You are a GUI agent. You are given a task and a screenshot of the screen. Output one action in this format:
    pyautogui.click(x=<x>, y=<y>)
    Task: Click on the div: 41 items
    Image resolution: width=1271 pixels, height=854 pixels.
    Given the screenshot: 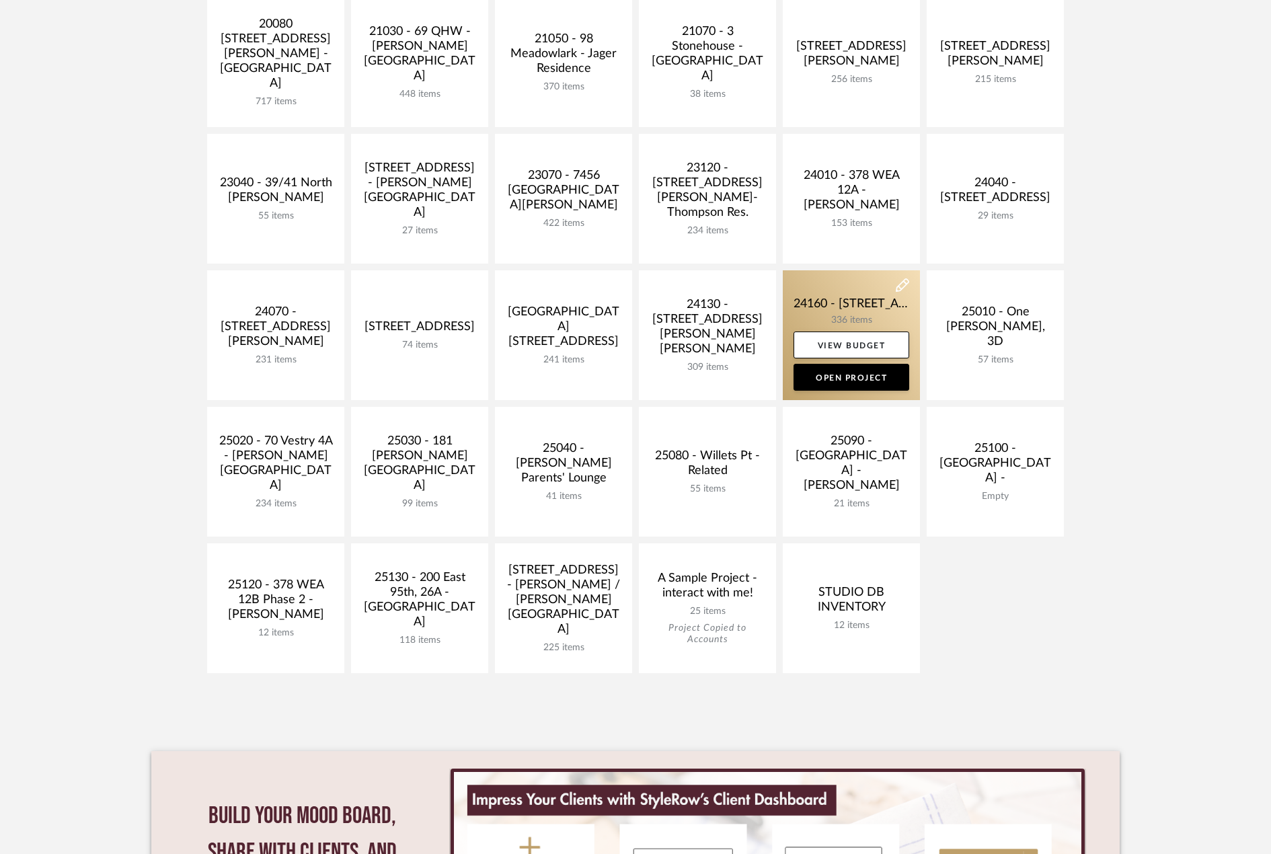 What is the action you would take?
    pyautogui.click(x=563, y=496)
    